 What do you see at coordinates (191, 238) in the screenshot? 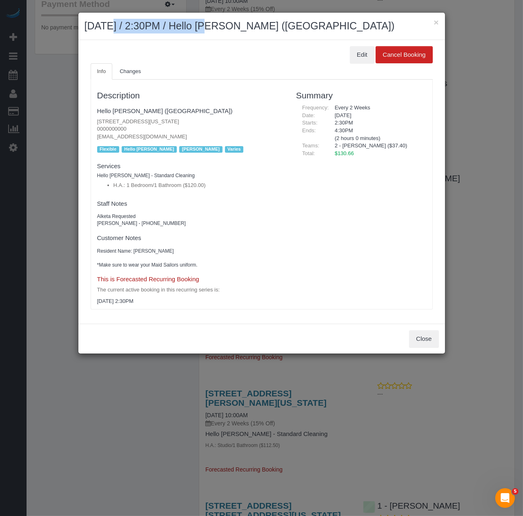
I see `h4: Customer Notes` at bounding box center [191, 238].